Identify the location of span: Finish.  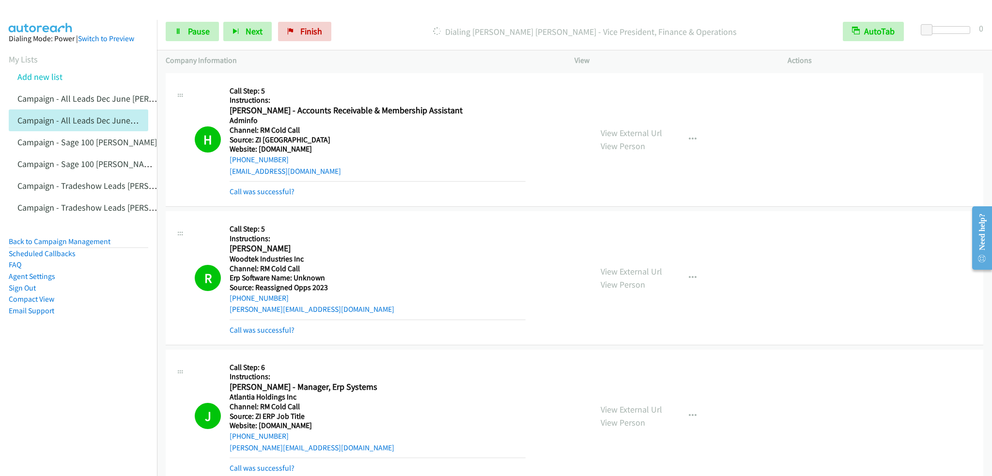
(311, 31).